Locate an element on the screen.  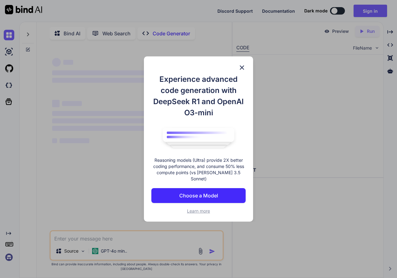
p: Choose a Model is located at coordinates (198, 196).